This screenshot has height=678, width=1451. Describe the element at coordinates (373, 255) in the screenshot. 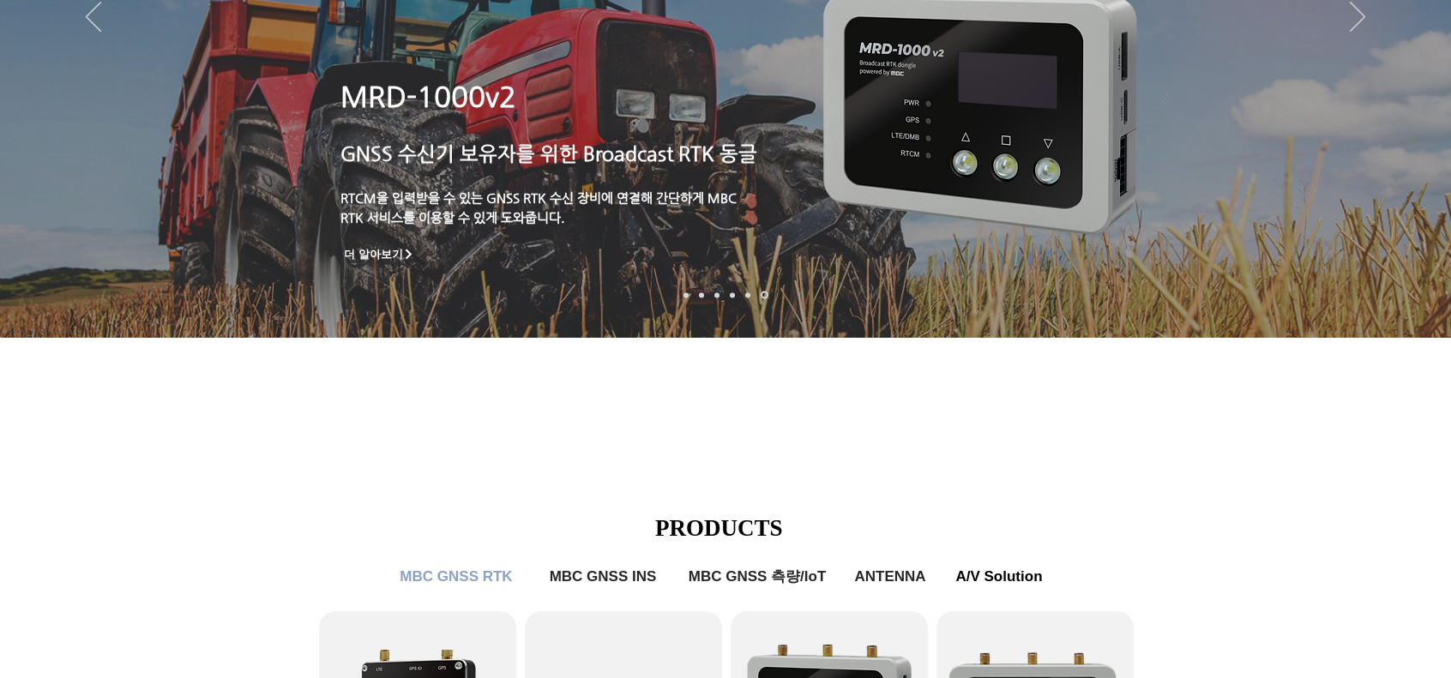

I see `span: 더 알아보기` at that location.